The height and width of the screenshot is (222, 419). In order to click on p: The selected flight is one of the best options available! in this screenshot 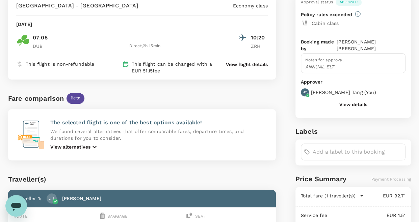, I will do `click(159, 123)`.